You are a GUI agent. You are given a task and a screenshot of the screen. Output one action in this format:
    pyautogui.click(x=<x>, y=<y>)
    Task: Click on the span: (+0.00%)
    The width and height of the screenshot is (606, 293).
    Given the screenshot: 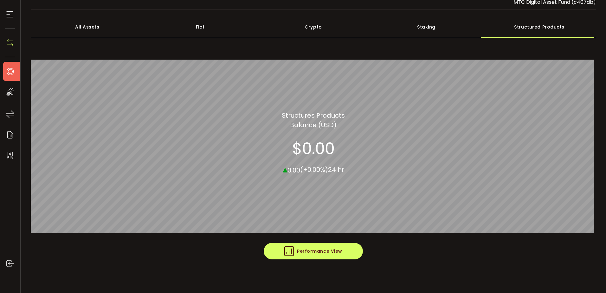 What is the action you would take?
    pyautogui.click(x=314, y=169)
    